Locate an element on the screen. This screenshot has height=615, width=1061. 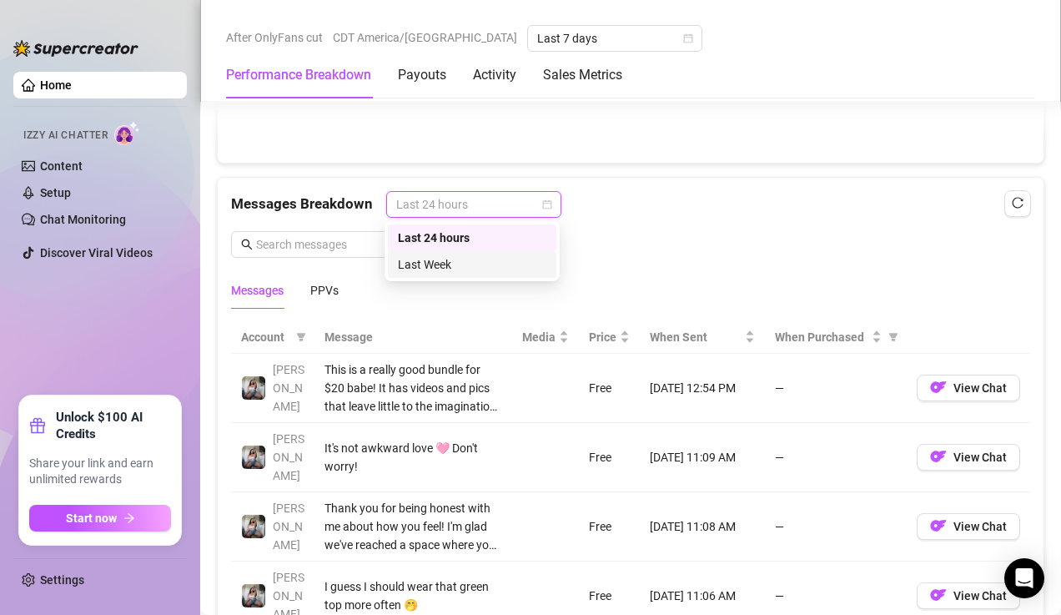
div: Messages is located at coordinates (257, 290).